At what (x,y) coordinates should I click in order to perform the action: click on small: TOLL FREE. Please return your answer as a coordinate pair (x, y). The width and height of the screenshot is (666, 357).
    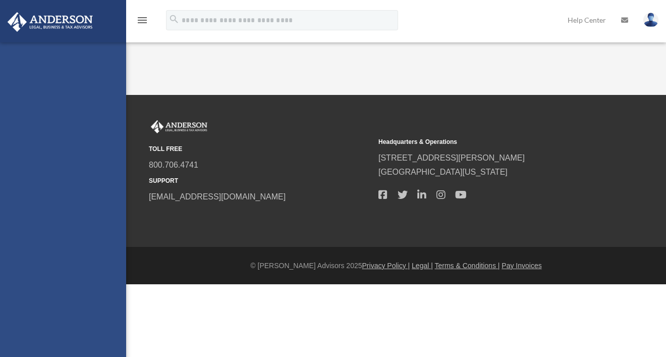
    Looking at the image, I should click on (260, 149).